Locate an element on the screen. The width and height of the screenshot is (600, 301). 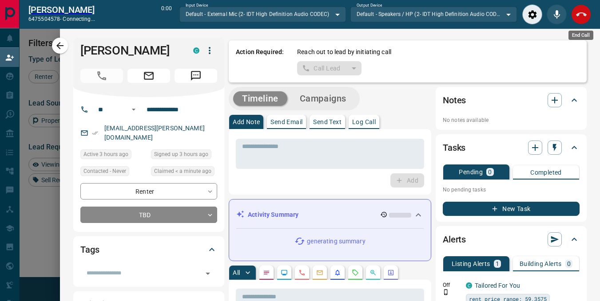
div: Tasks is located at coordinates (511, 148).